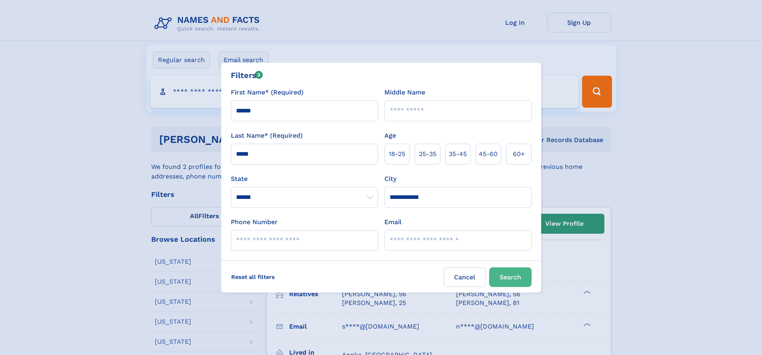  I want to click on label: Age, so click(390, 136).